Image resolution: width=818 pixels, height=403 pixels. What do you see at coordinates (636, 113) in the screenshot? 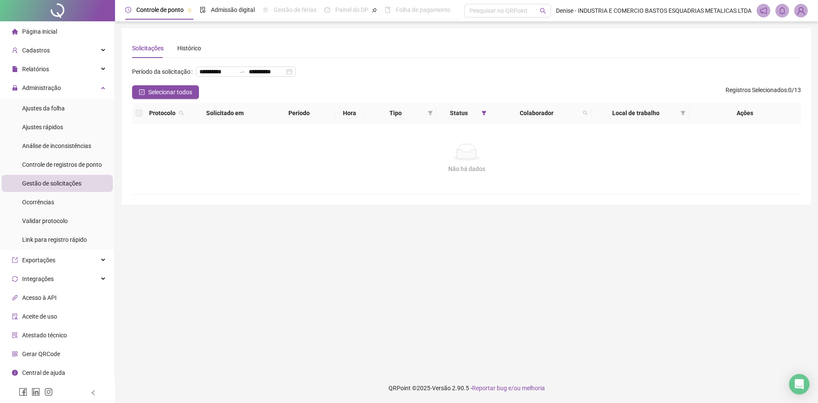
I see `span: Local de trabalho` at bounding box center [636, 113].